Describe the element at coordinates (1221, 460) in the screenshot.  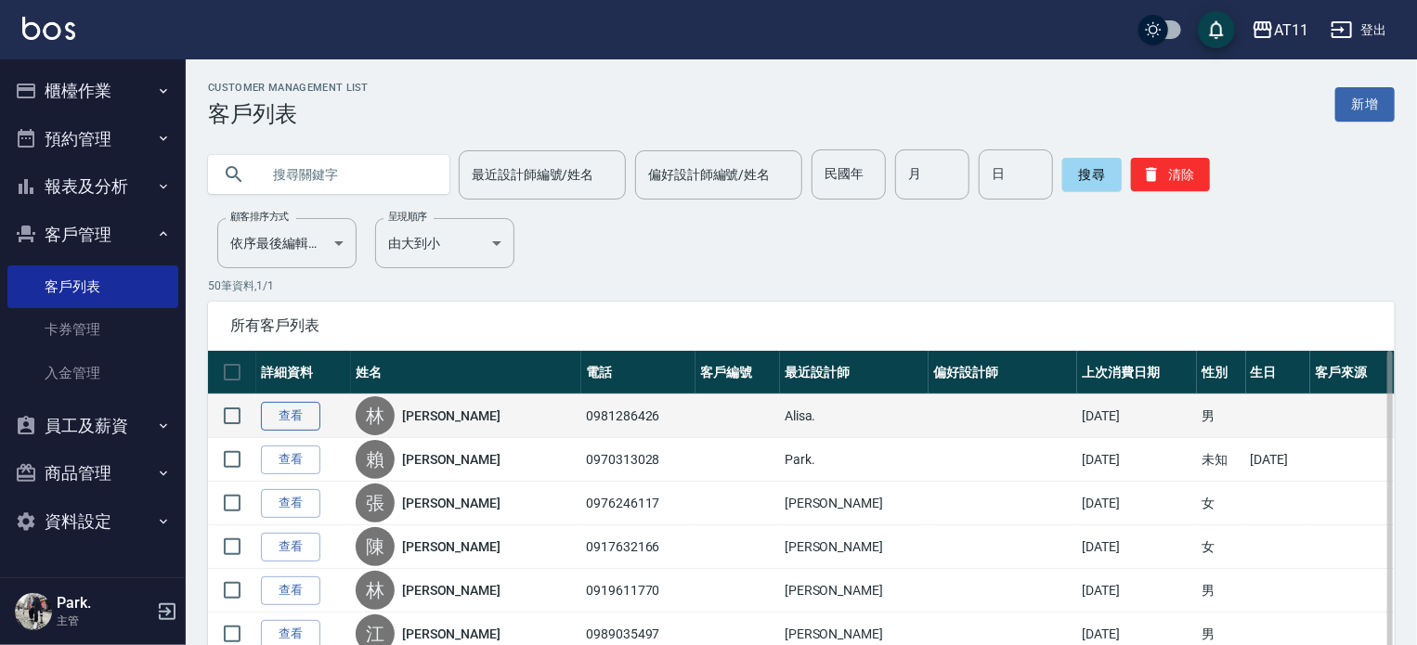
I see `td: 未知` at that location.